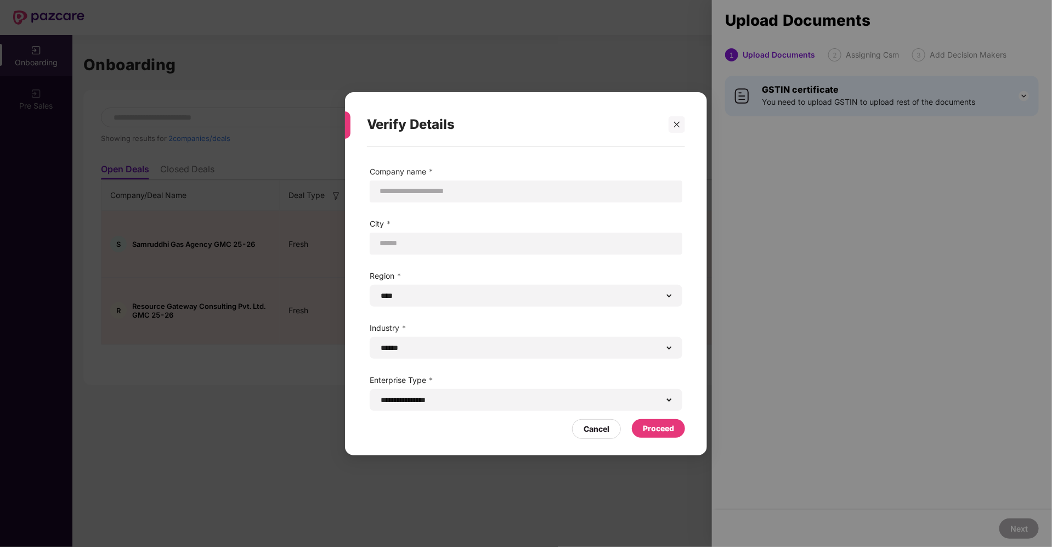 This screenshot has width=1052, height=547. I want to click on label: Company name, so click(526, 171).